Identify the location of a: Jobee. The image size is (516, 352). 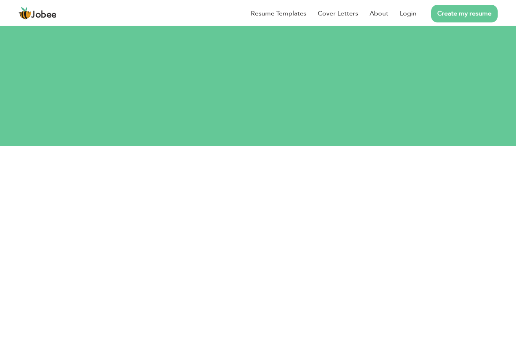
(38, 13).